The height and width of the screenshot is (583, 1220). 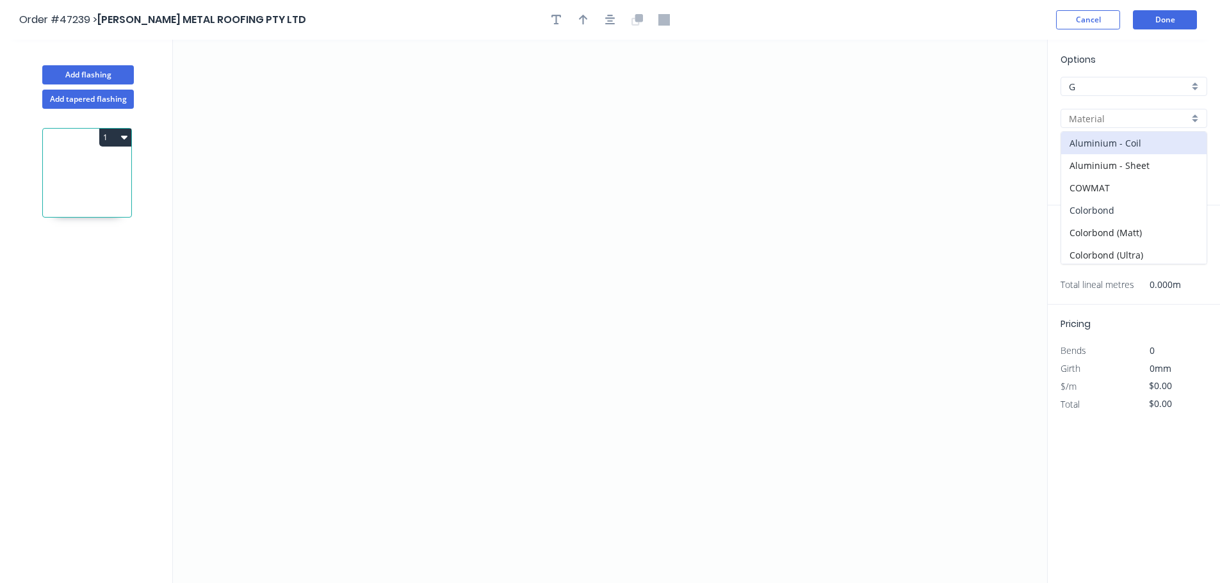 What do you see at coordinates (1165, 20) in the screenshot?
I see `button: Done` at bounding box center [1165, 20].